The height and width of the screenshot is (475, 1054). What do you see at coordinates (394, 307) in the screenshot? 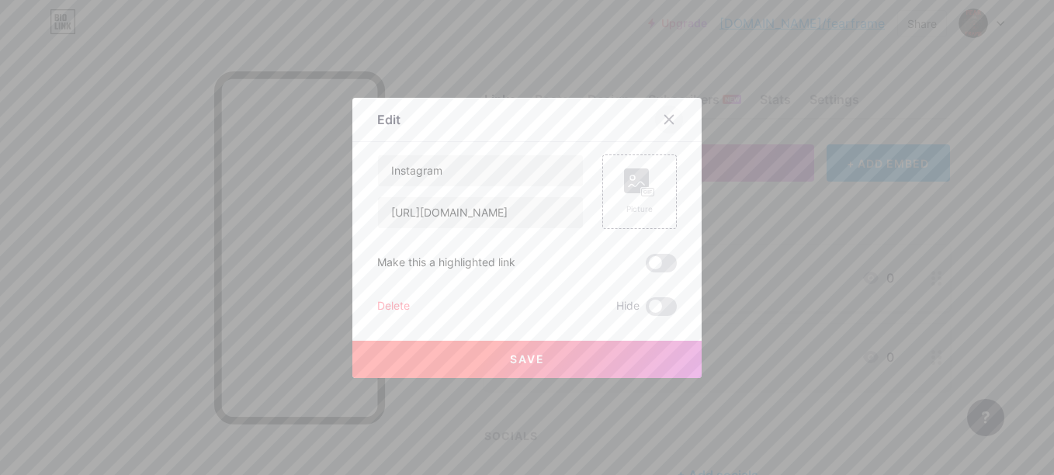
I see `div: Delete` at bounding box center [394, 307].